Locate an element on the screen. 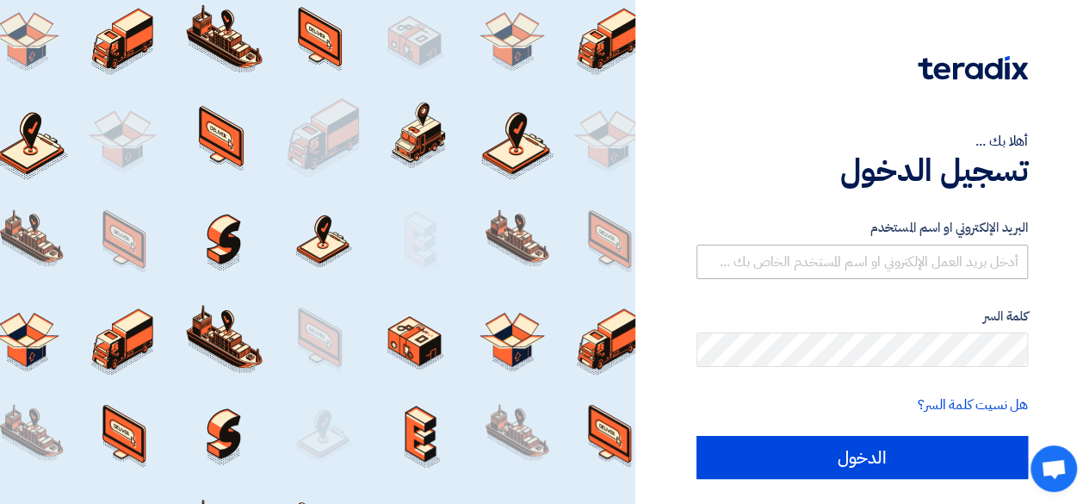  input: أدخل بريد العمل الإلكتروني او اسم المستخدم الخاص بك ... is located at coordinates (862, 262).